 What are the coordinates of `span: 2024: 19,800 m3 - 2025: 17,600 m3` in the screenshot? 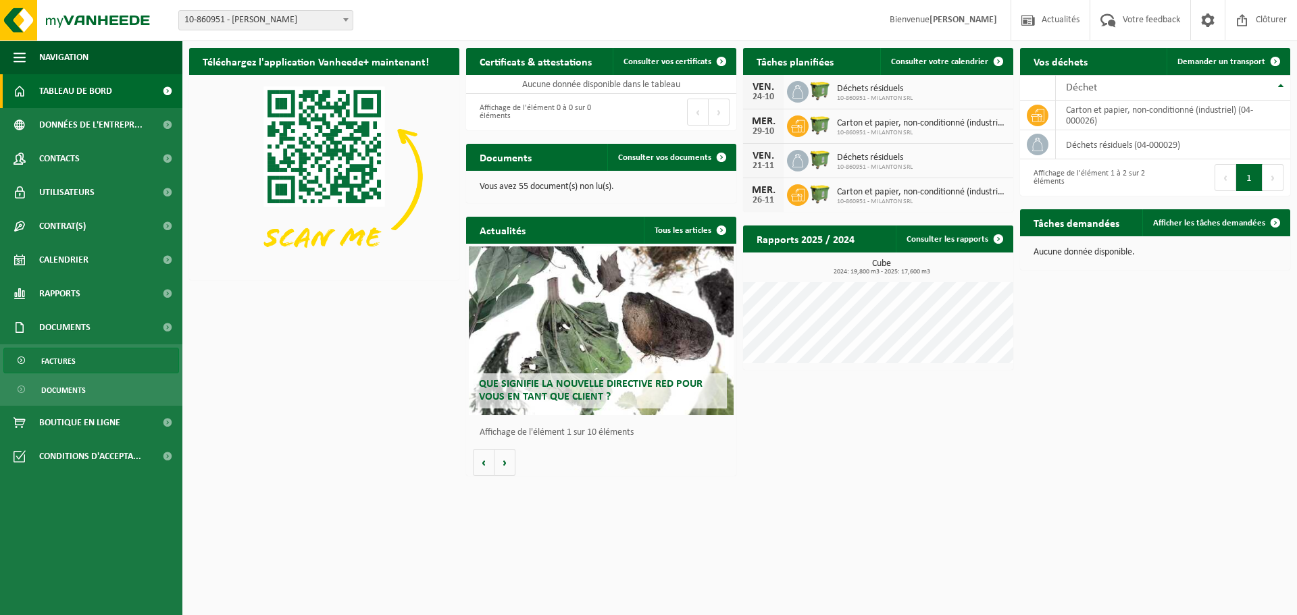 It's located at (882, 272).